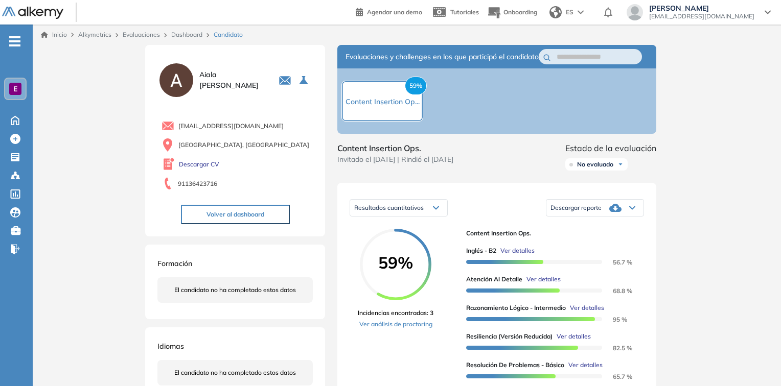 This screenshot has width=781, height=386. Describe the element at coordinates (15, 89) in the screenshot. I see `span: E` at that location.